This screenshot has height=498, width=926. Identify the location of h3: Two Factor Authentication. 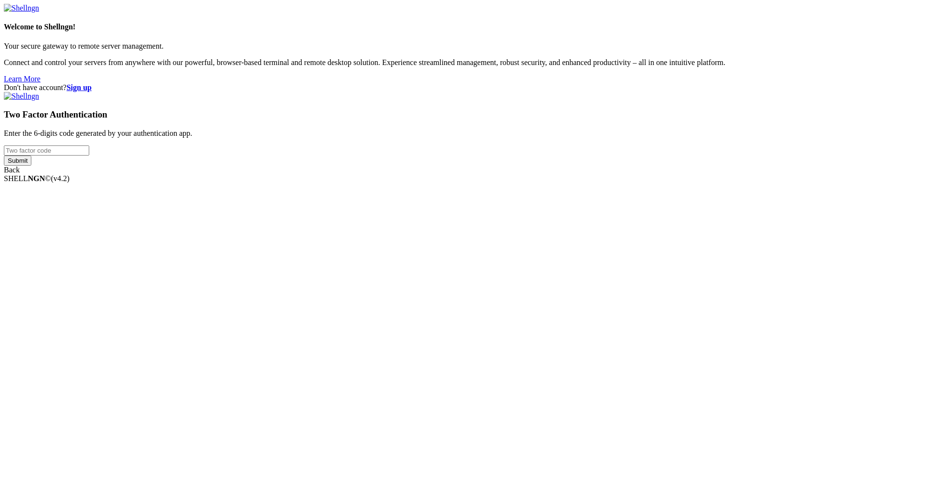
(463, 115).